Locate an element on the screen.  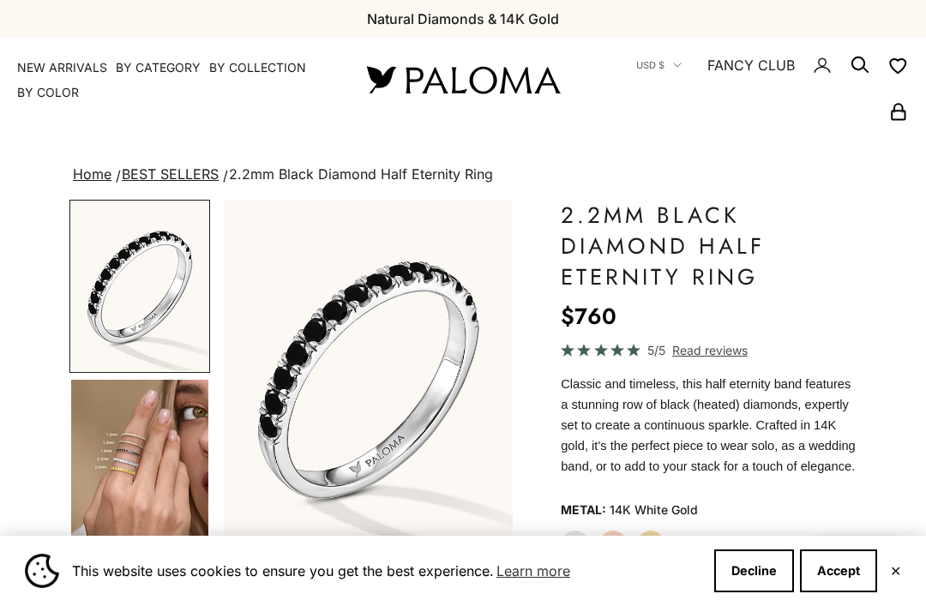
nav: breadcrumbs is located at coordinates (463, 175).